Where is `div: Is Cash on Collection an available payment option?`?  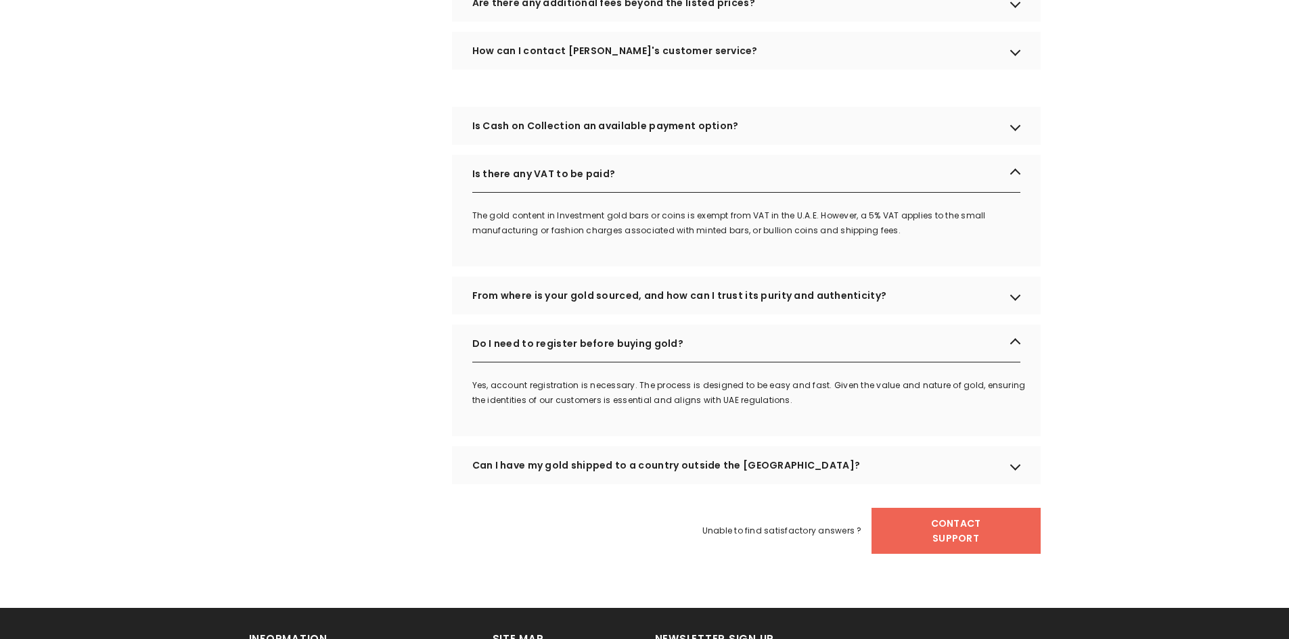 div: Is Cash on Collection an available payment option? is located at coordinates (746, 126).